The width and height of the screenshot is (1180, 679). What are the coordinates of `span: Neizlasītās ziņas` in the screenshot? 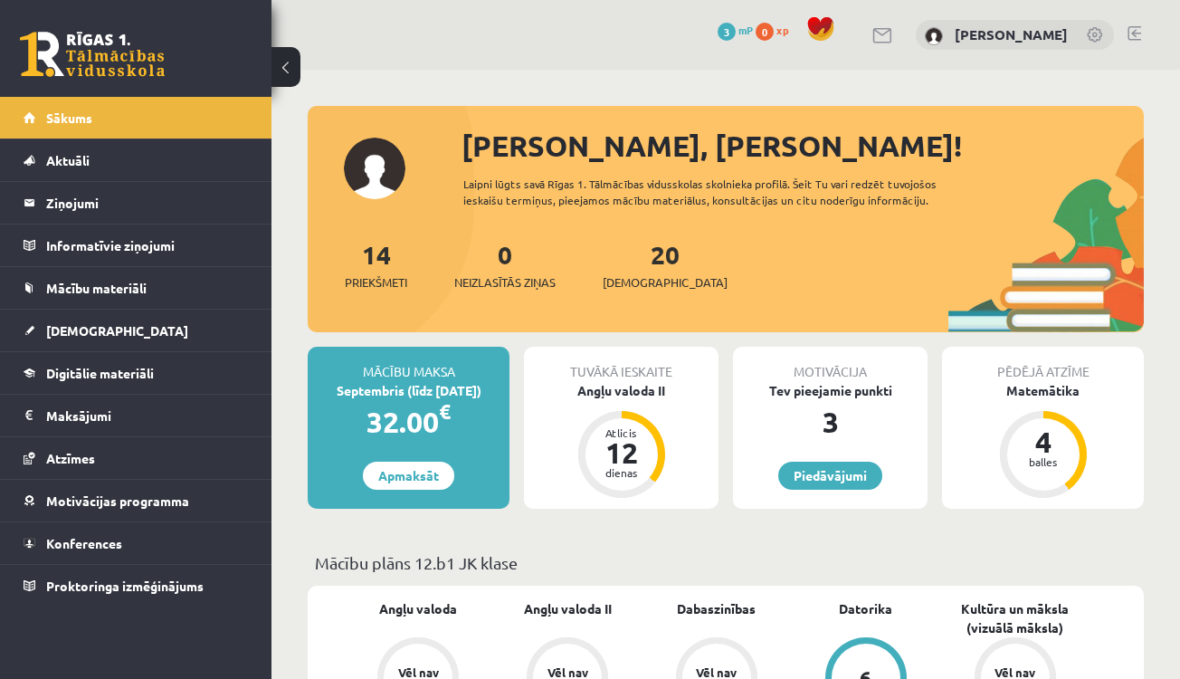 It's located at (505, 282).